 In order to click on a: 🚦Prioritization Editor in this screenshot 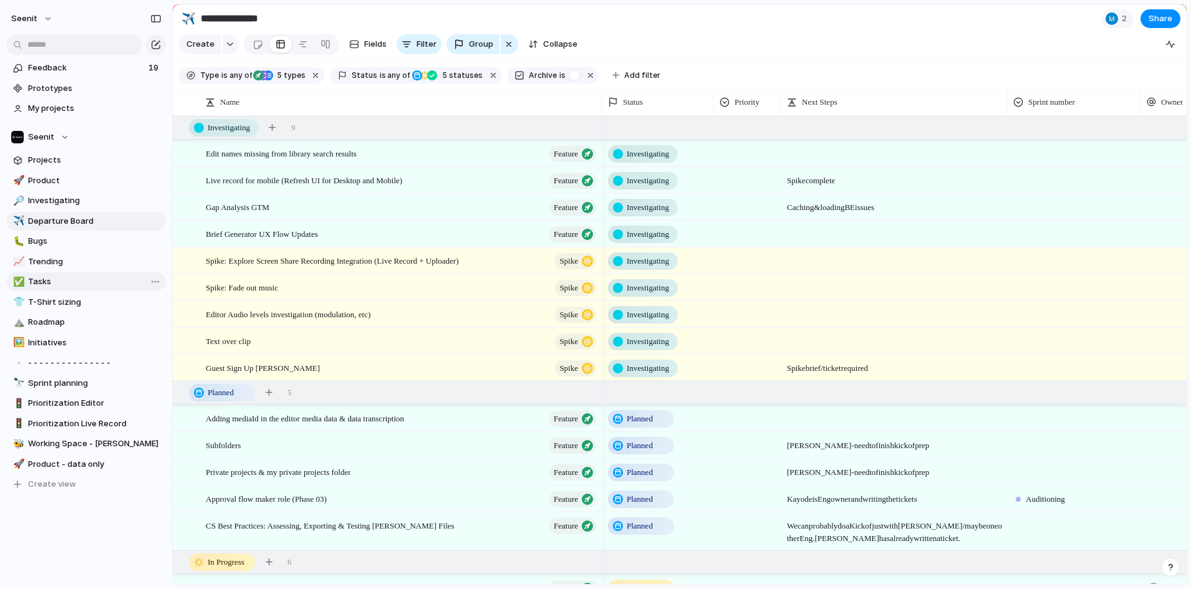, I will do `click(86, 404)`.